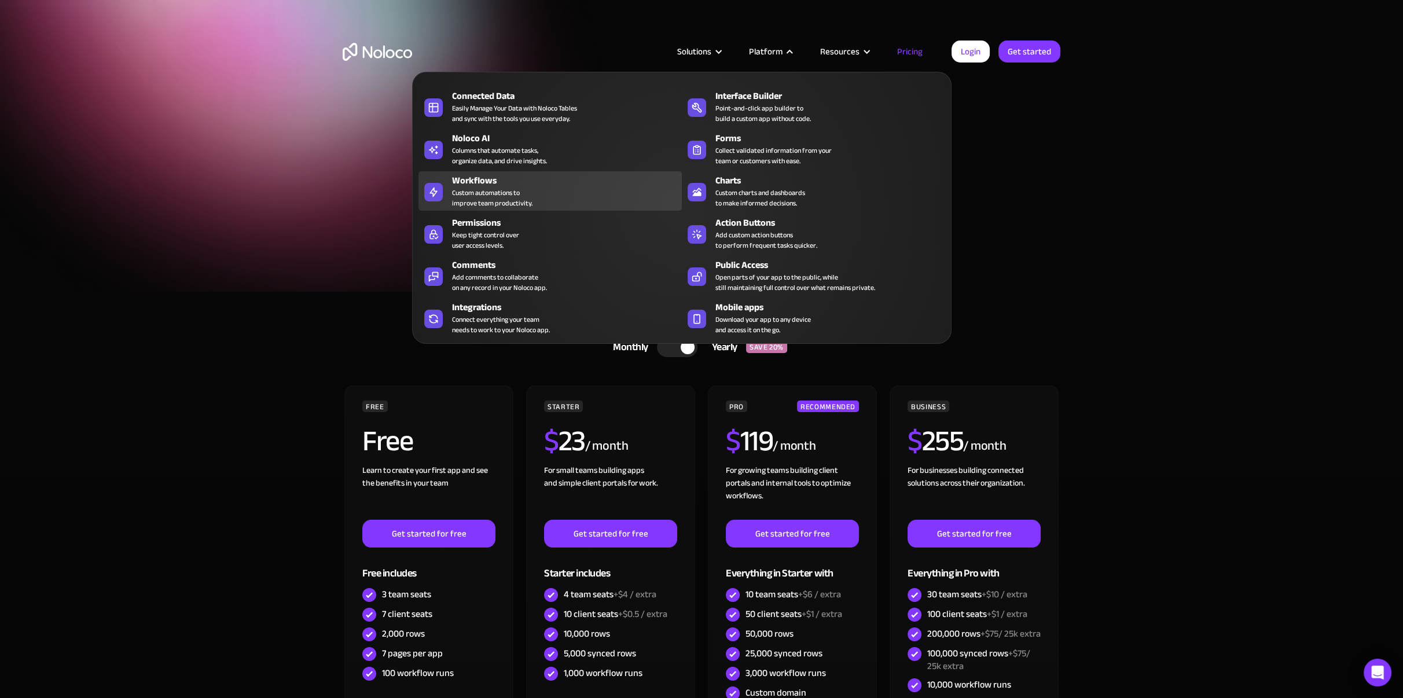 The width and height of the screenshot is (1403, 698). What do you see at coordinates (570, 138) in the screenshot?
I see `div: Noloco AI` at bounding box center [570, 138].